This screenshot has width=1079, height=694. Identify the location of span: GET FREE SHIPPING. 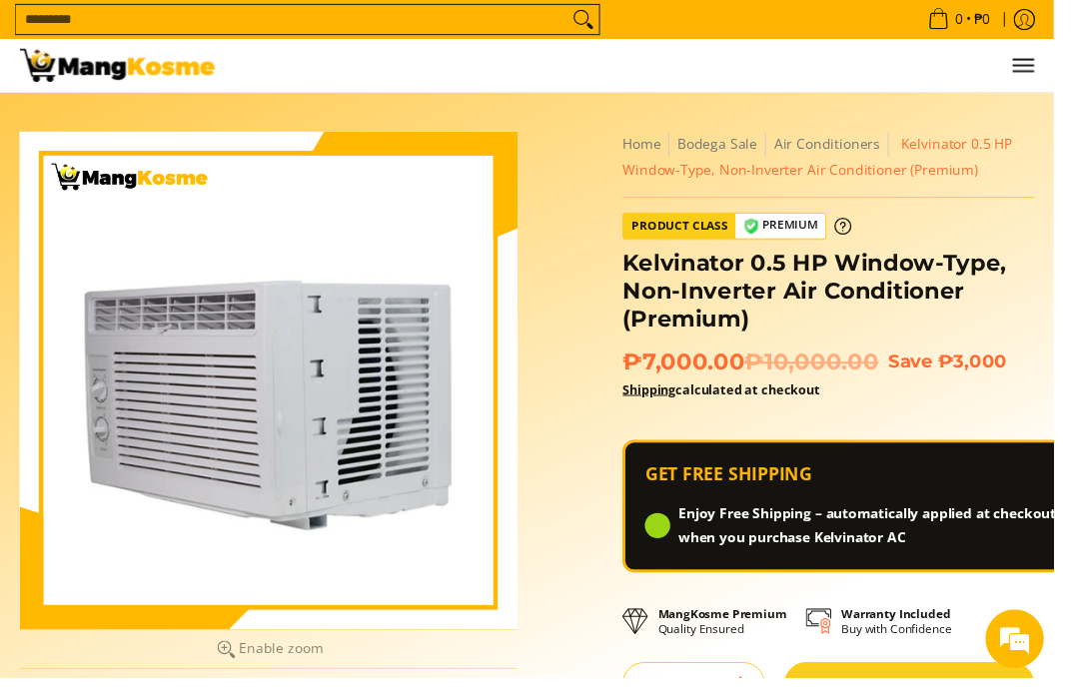
(745, 485).